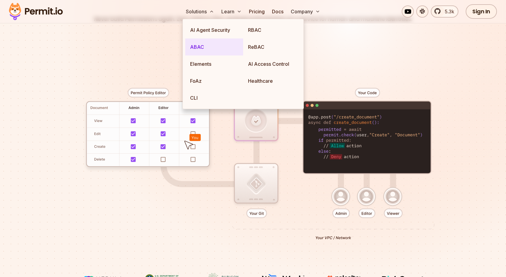 The height and width of the screenshot is (277, 506). What do you see at coordinates (200, 12) in the screenshot?
I see `button: Solutions` at bounding box center [200, 12].